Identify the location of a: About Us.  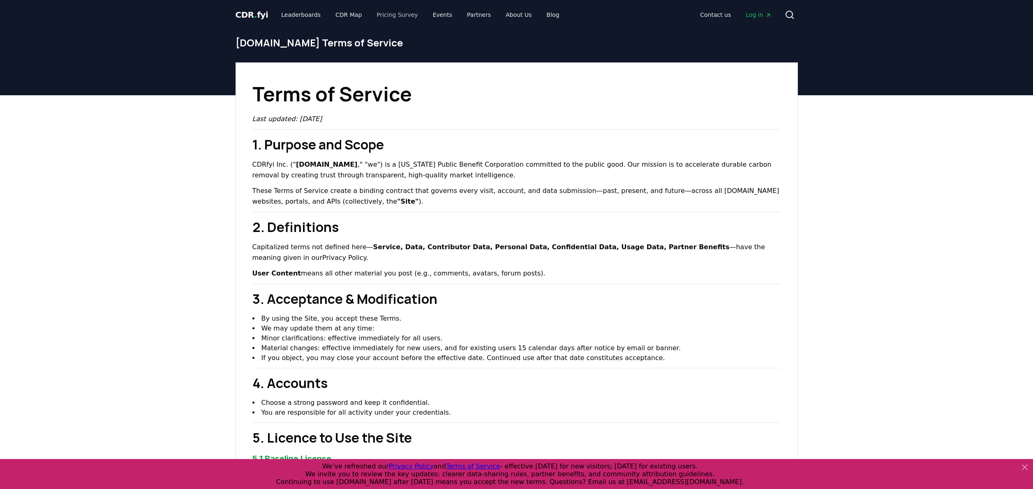
(518, 15).